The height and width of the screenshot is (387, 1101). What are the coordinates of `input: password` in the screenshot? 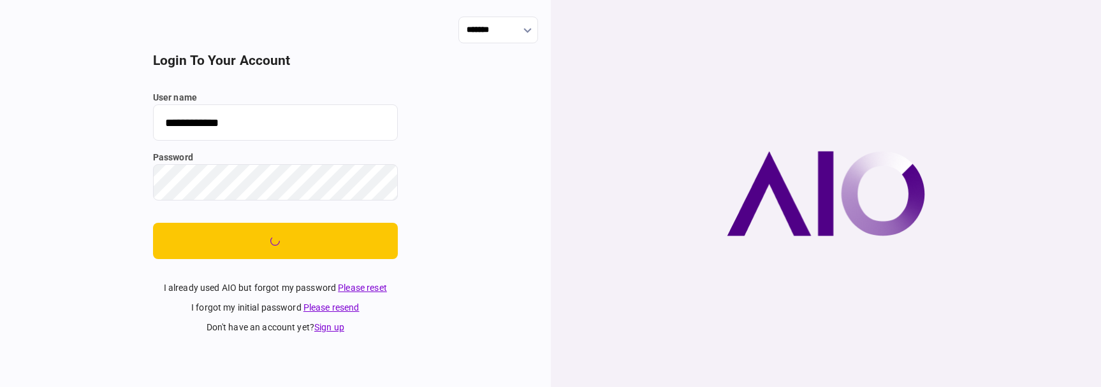 It's located at (275, 182).